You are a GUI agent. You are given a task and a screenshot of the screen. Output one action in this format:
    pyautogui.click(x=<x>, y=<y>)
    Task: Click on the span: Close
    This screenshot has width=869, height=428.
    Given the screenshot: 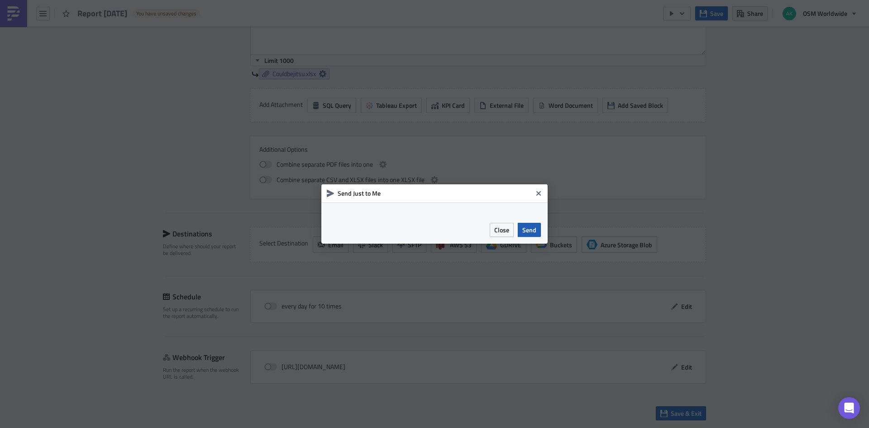 What is the action you would take?
    pyautogui.click(x=502, y=230)
    